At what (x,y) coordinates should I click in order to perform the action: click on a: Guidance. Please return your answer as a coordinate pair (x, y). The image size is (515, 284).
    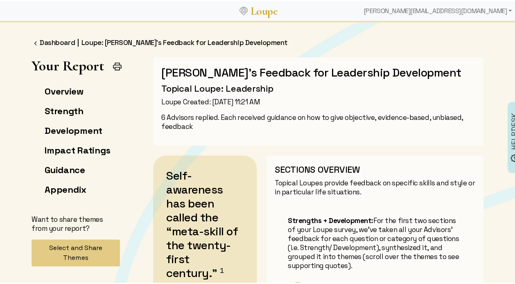
    Looking at the image, I should click on (65, 169).